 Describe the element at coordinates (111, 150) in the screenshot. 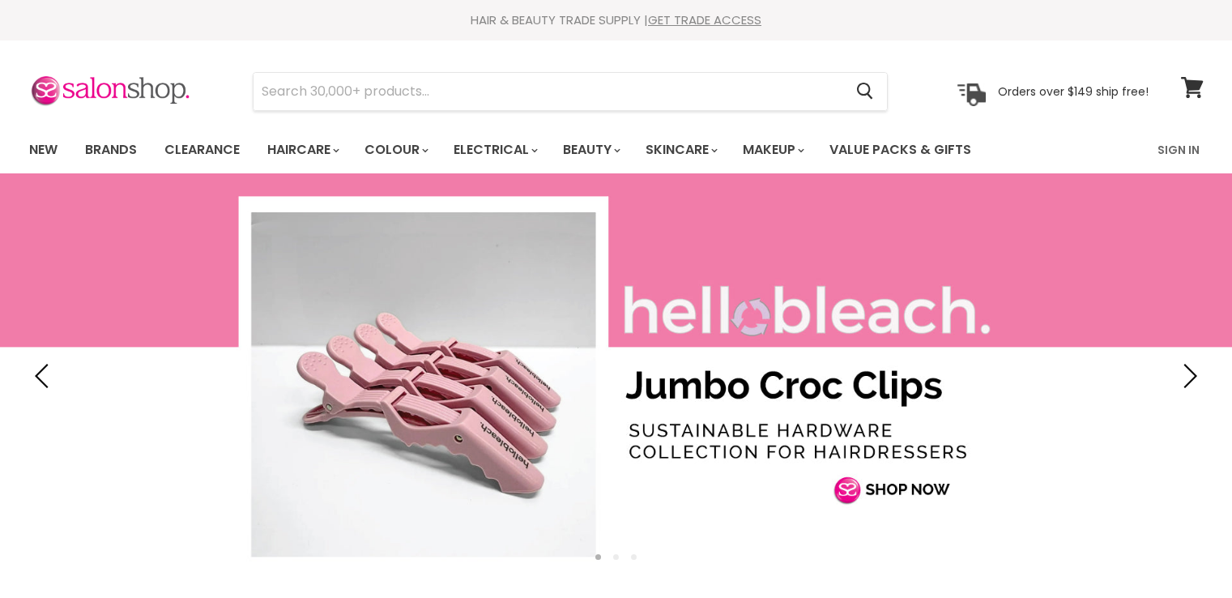

I see `a: Brands` at that location.